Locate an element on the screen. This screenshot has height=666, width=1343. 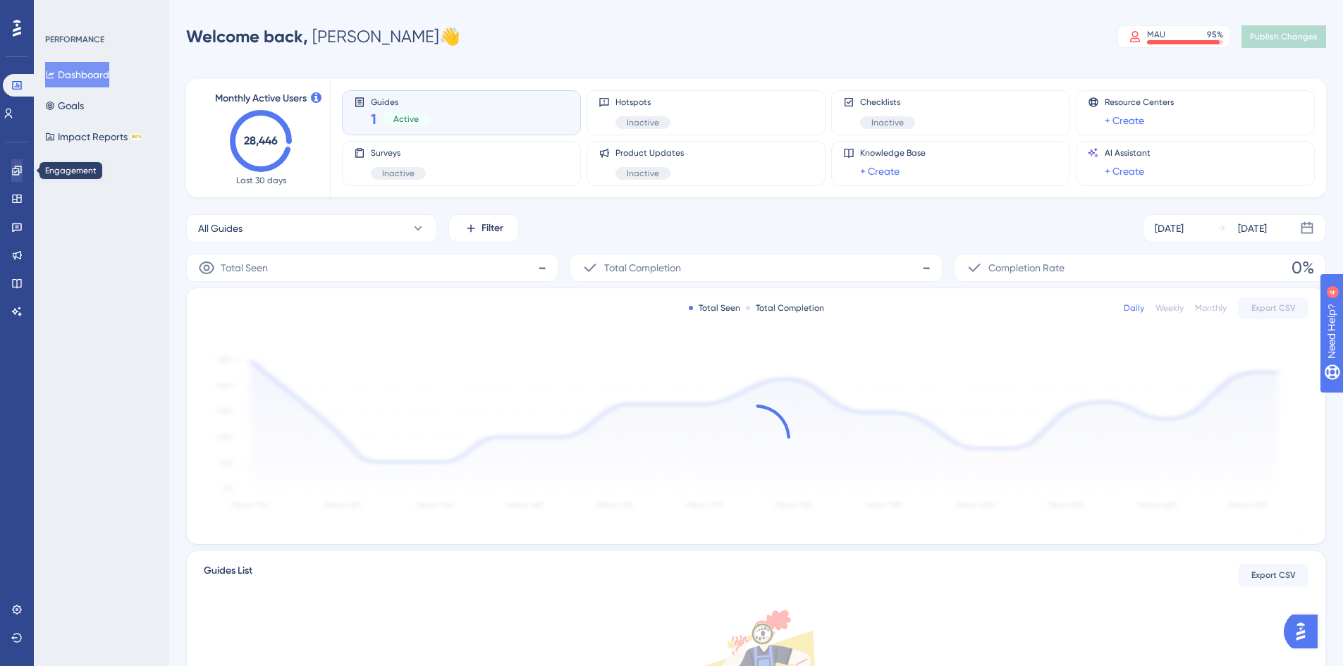
span: Monthly Active Users is located at coordinates (261, 99).